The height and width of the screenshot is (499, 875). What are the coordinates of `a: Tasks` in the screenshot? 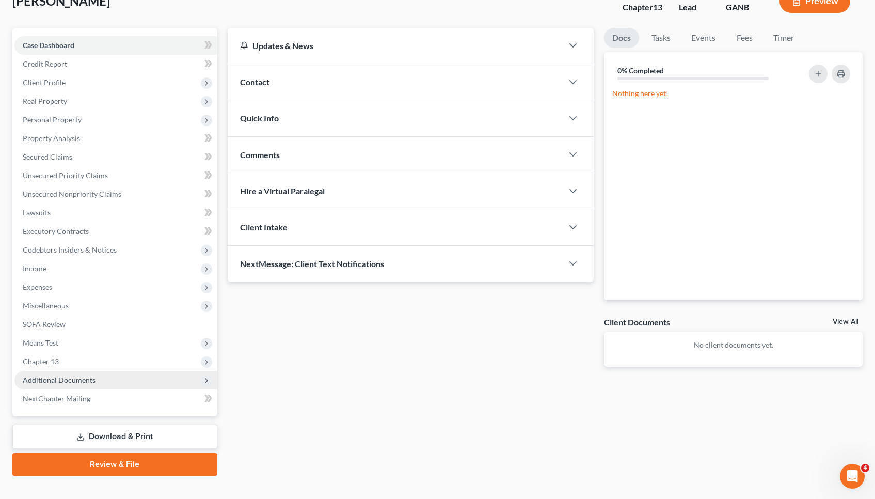 It's located at (661, 38).